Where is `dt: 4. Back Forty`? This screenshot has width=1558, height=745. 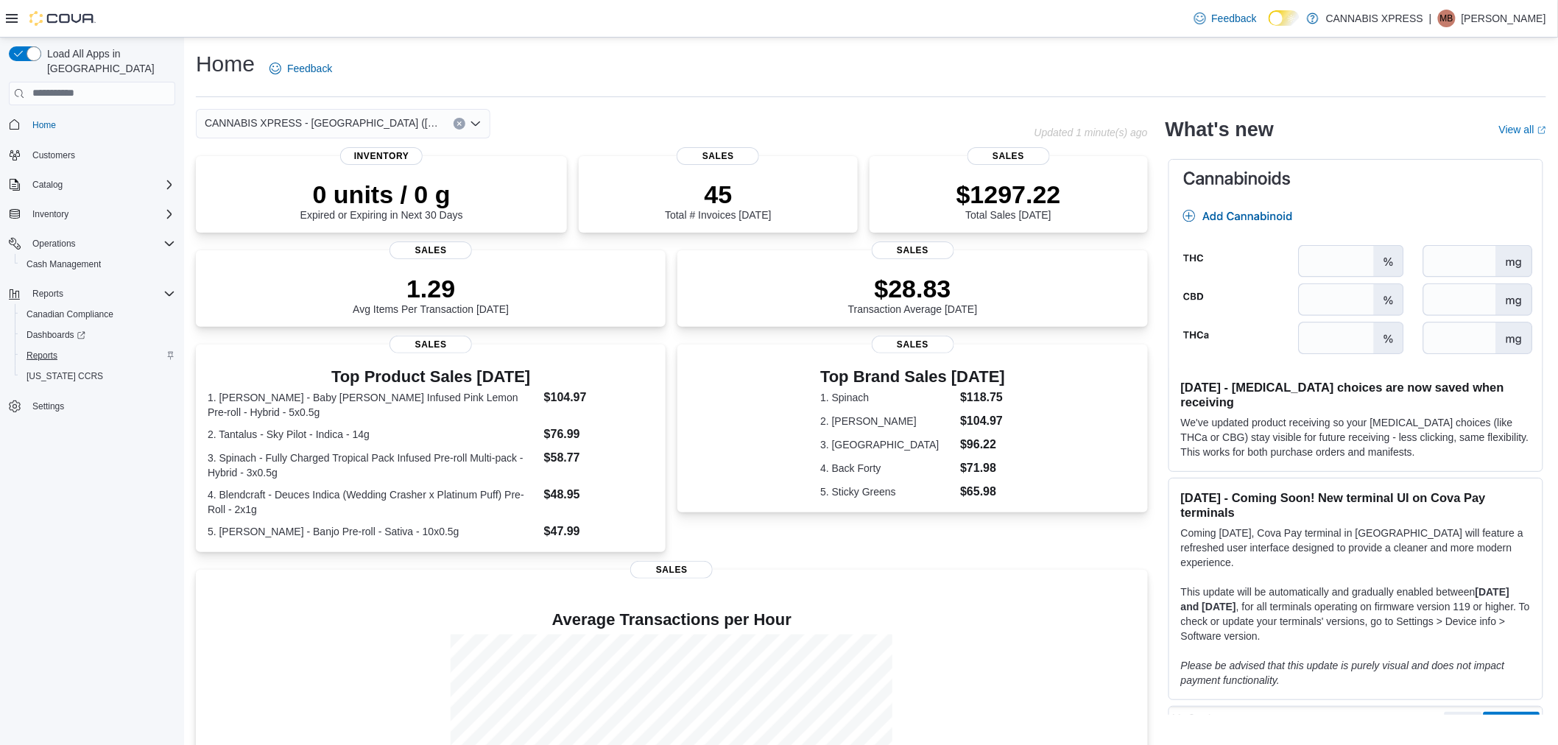 dt: 4. Back Forty is located at coordinates (887, 468).